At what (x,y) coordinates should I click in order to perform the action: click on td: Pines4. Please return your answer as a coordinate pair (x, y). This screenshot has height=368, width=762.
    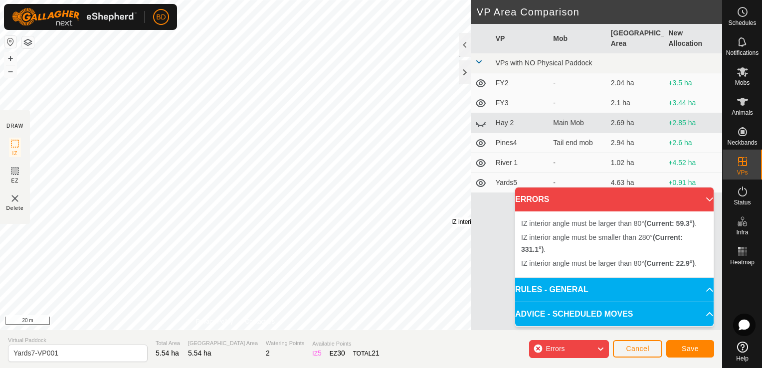
    Looking at the image, I should click on (520, 143).